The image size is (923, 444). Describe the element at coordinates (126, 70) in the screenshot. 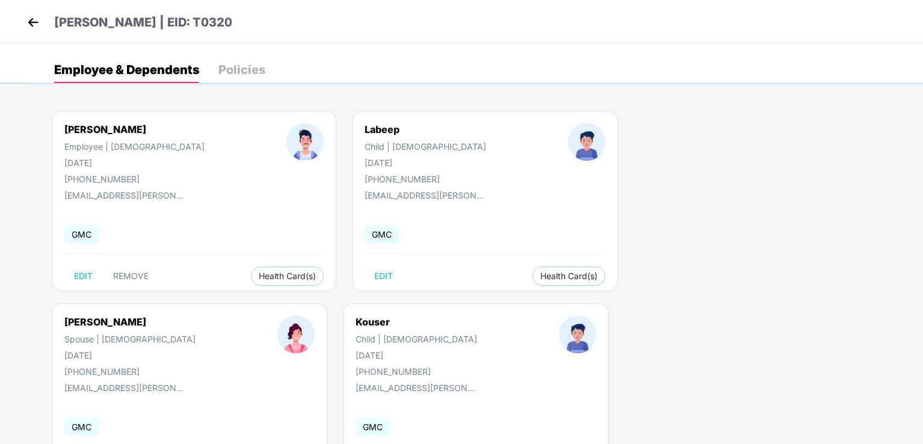

I see `div: Employee & Dependents` at that location.